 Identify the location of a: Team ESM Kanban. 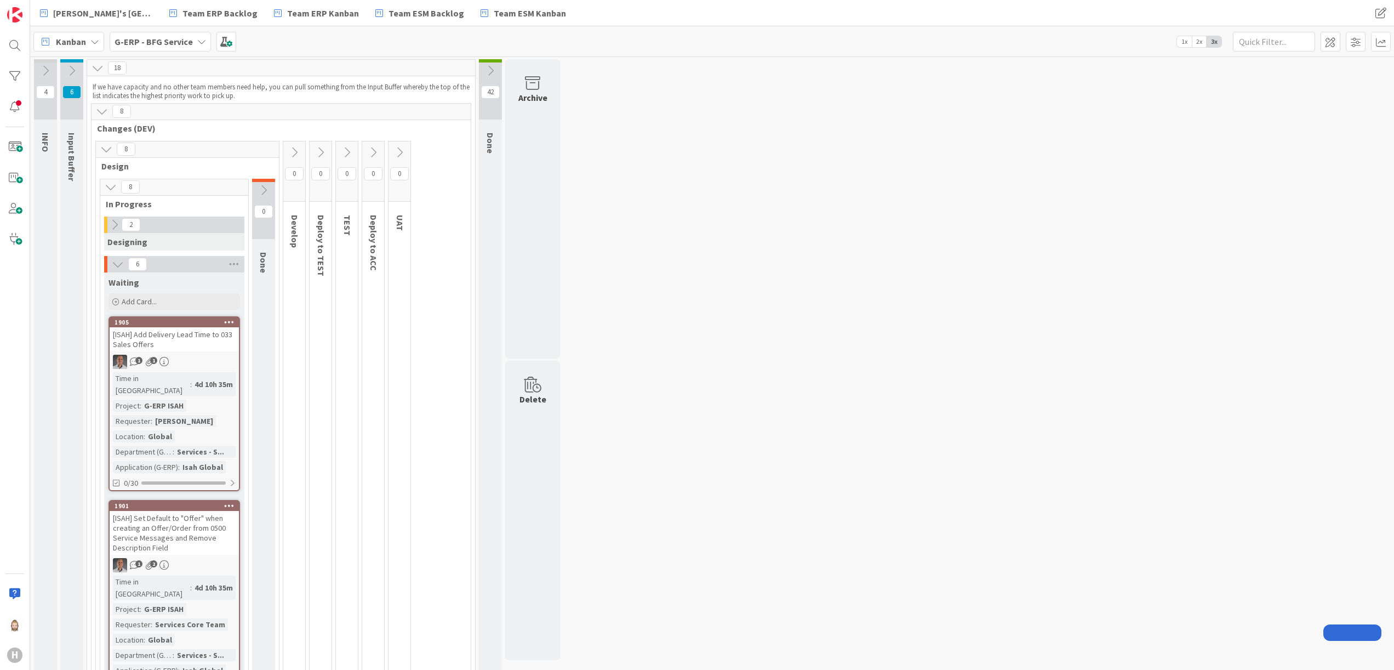
(523, 13).